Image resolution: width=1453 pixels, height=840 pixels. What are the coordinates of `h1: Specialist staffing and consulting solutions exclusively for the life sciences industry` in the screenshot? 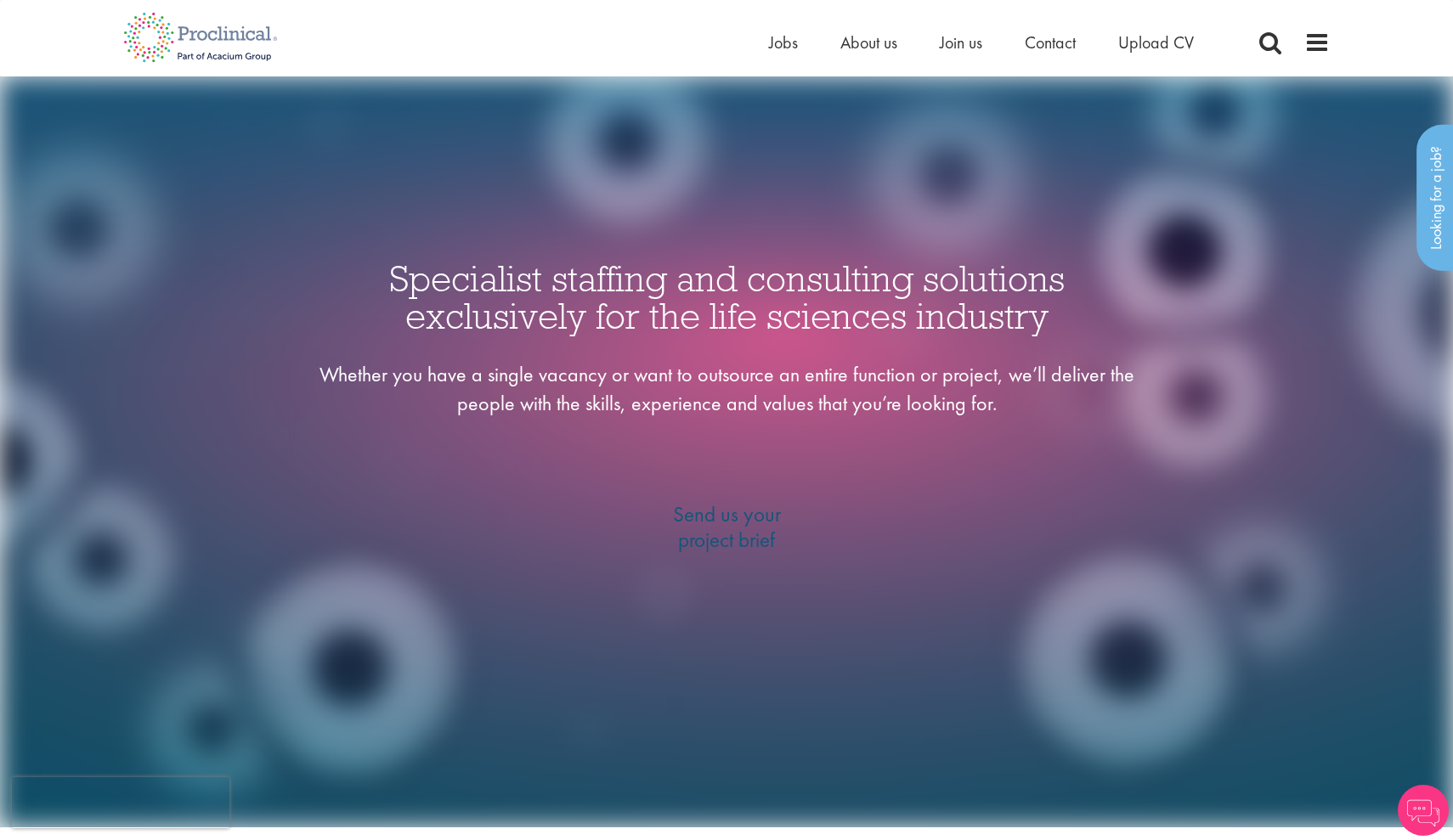 It's located at (726, 298).